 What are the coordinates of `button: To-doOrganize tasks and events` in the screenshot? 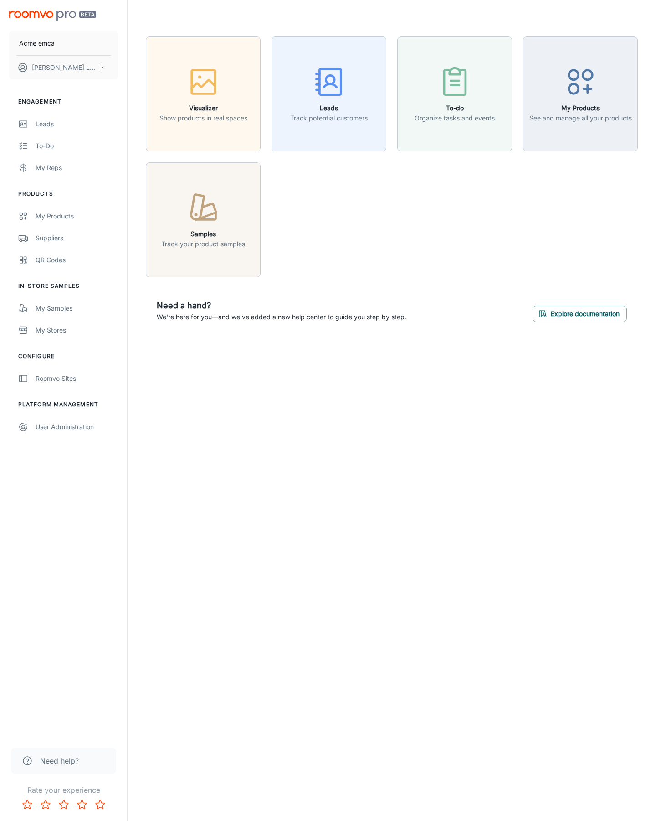 It's located at (455, 94).